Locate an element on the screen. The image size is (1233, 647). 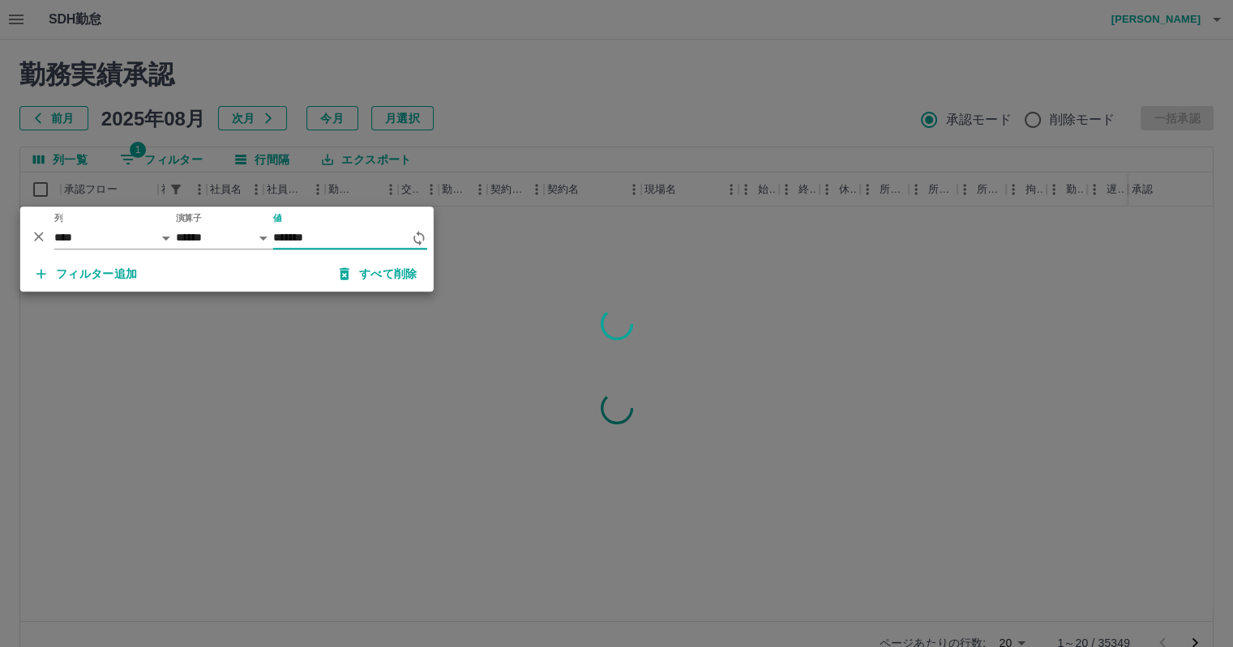
label: 列 is located at coordinates (58, 218).